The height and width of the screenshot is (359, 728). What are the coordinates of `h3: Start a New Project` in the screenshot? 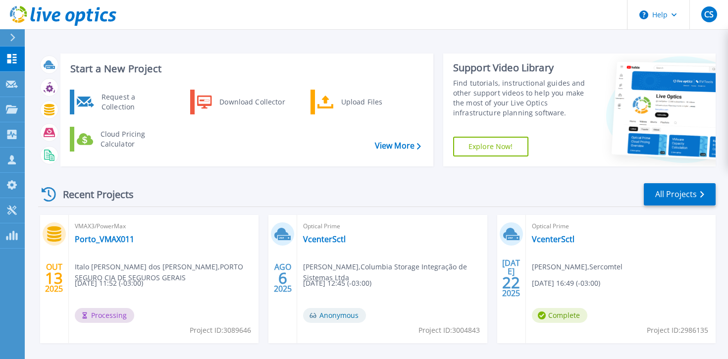 It's located at (245, 69).